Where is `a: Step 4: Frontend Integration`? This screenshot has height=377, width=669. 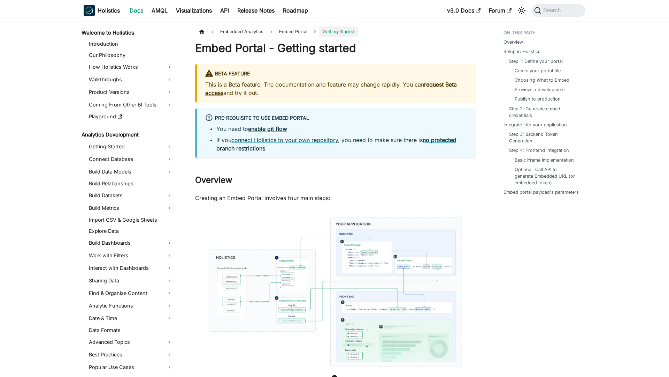 a: Step 4: Frontend Integration is located at coordinates (539, 150).